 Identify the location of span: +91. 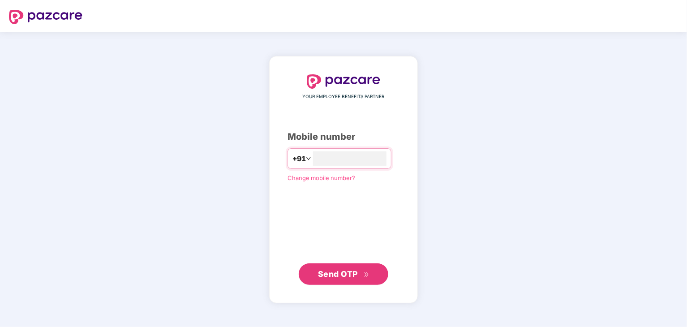
(299, 159).